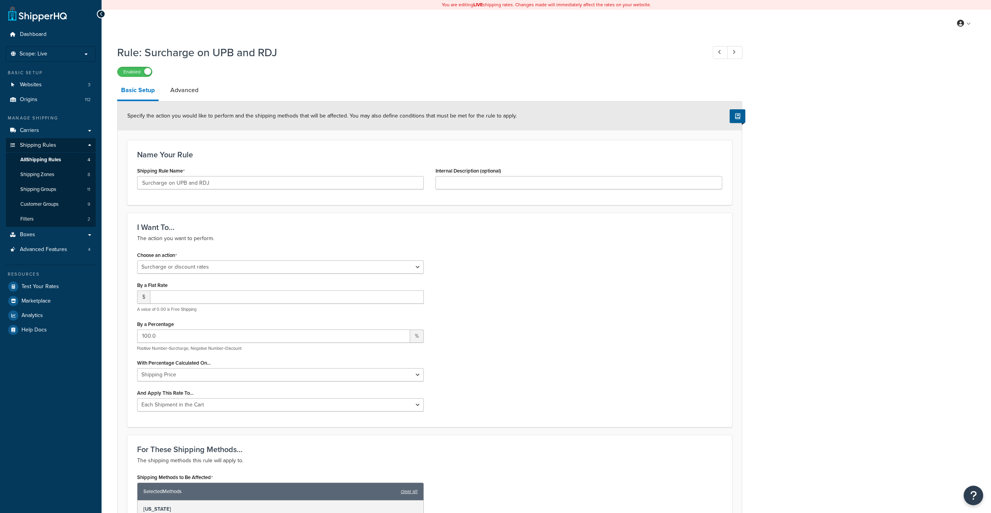 The image size is (991, 513). Describe the element at coordinates (51, 100) in the screenshot. I see `a: Origins112` at that location.